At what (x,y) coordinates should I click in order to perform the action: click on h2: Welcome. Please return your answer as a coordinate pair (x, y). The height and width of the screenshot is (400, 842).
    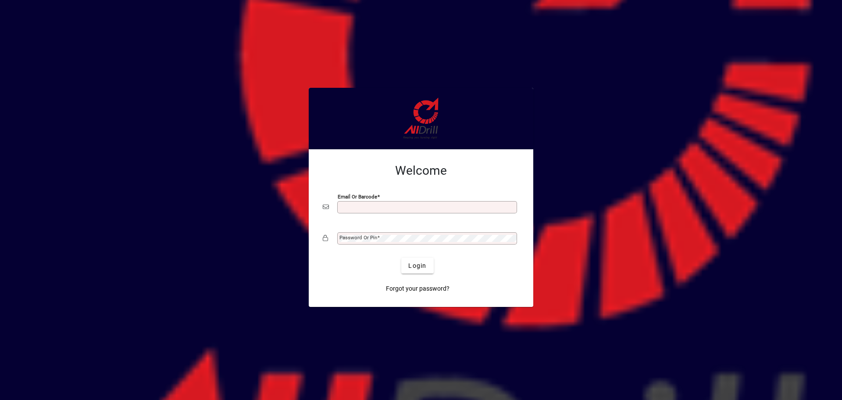
    Looking at the image, I should click on (421, 171).